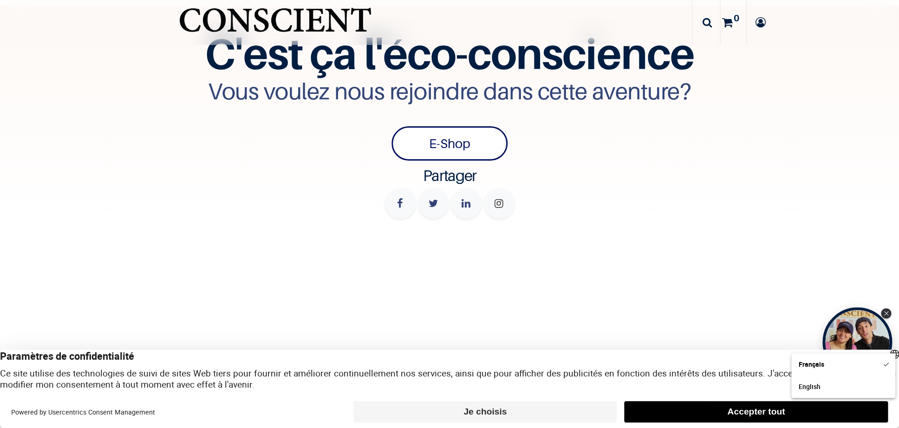  What do you see at coordinates (449, 176) in the screenshot?
I see `h4: Partager` at bounding box center [449, 176].